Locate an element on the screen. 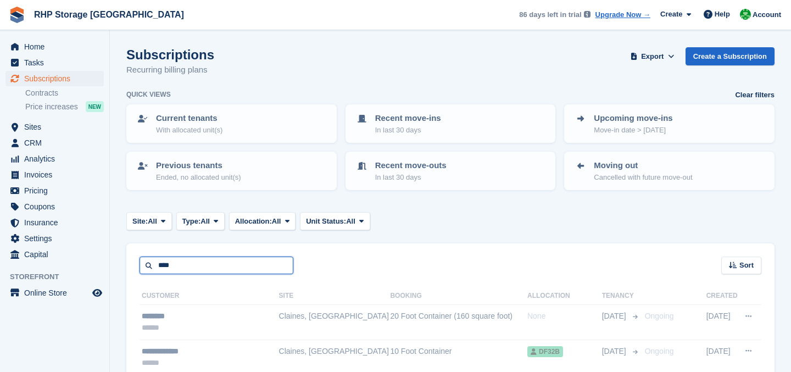 The width and height of the screenshot is (791, 372). span: Invoices is located at coordinates (57, 175).